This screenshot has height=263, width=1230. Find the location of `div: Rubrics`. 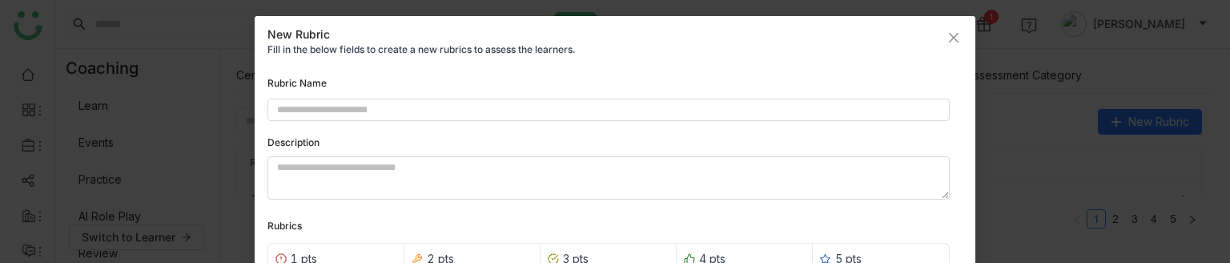

div: Rubrics is located at coordinates (284, 226).